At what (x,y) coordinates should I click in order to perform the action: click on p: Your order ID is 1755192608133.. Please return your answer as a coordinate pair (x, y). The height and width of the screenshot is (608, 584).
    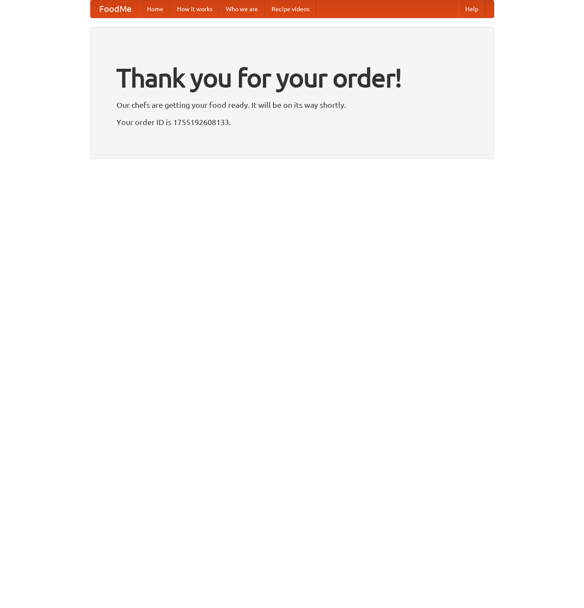
    Looking at the image, I should click on (292, 122).